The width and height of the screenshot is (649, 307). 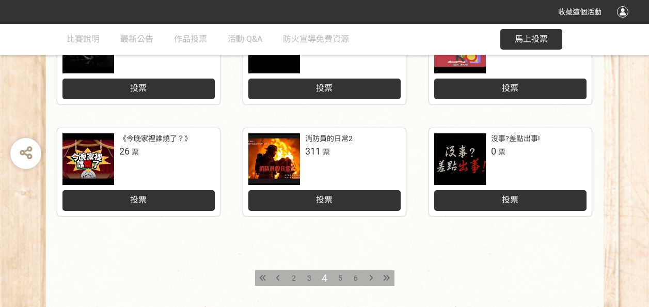 What do you see at coordinates (510, 172) in the screenshot?
I see `a: 沒事?差點出事!0票投票` at bounding box center [510, 172].